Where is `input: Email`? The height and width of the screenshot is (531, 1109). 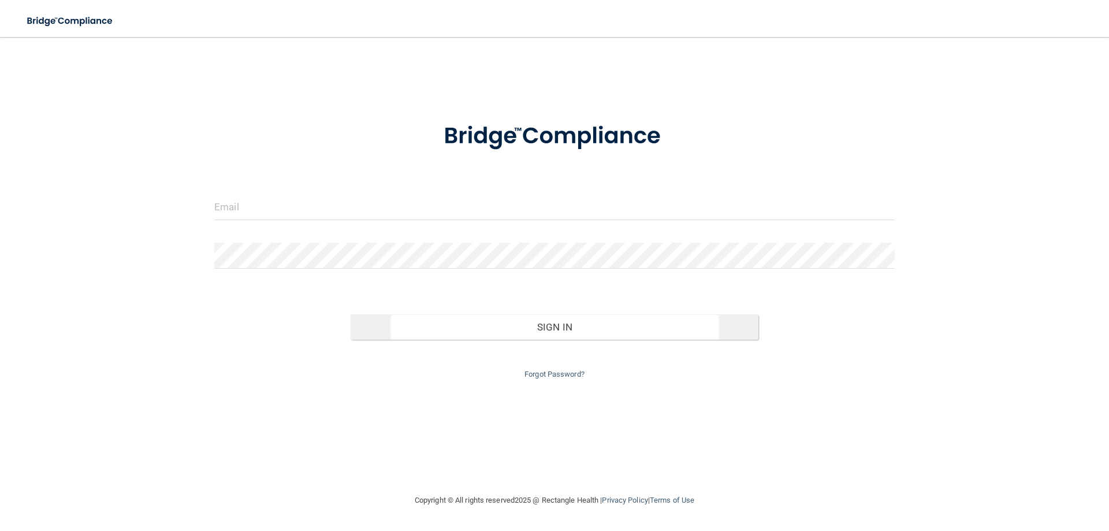
input: Email is located at coordinates (555, 207).